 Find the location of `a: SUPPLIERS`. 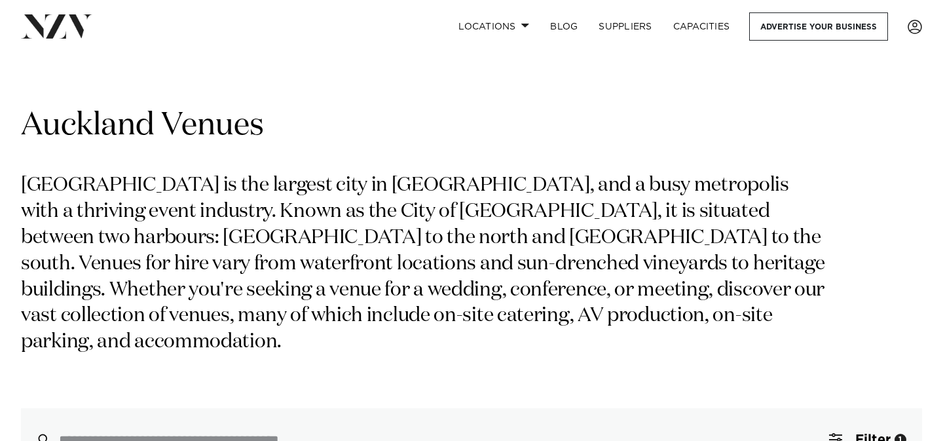

a: SUPPLIERS is located at coordinates (625, 26).